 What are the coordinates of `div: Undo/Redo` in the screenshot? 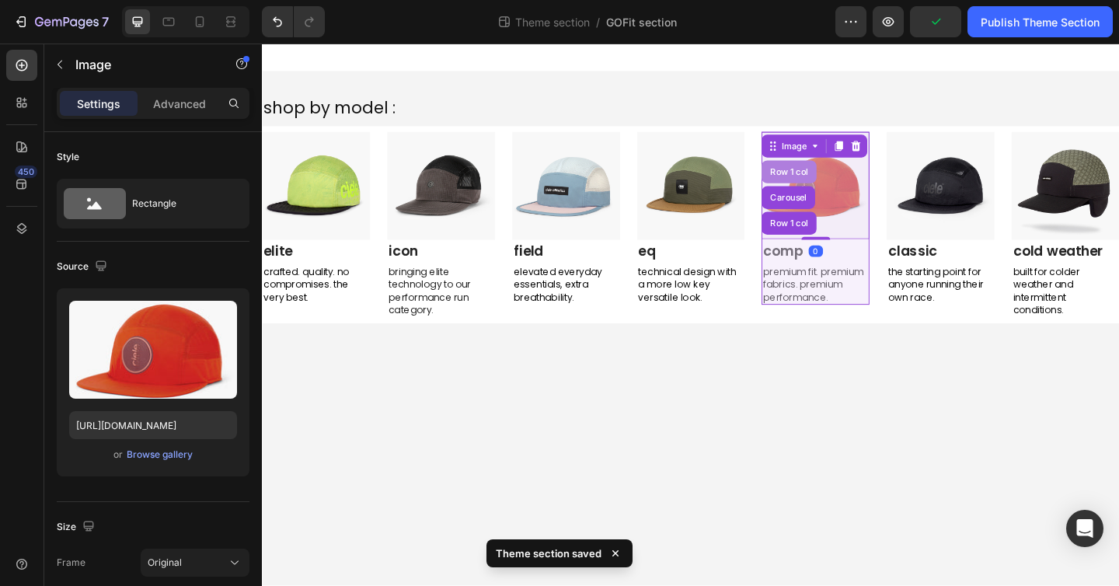 It's located at (293, 22).